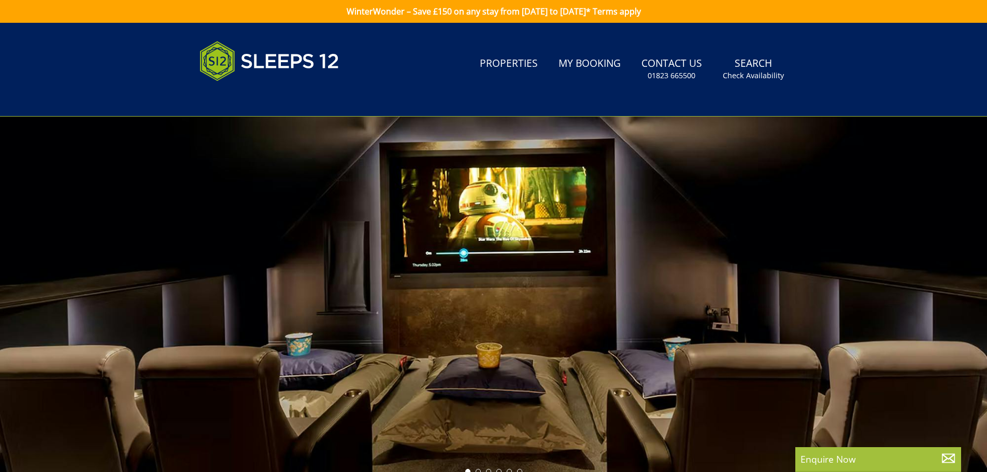 The image size is (987, 472). Describe the element at coordinates (589, 64) in the screenshot. I see `a: My Booking` at that location.